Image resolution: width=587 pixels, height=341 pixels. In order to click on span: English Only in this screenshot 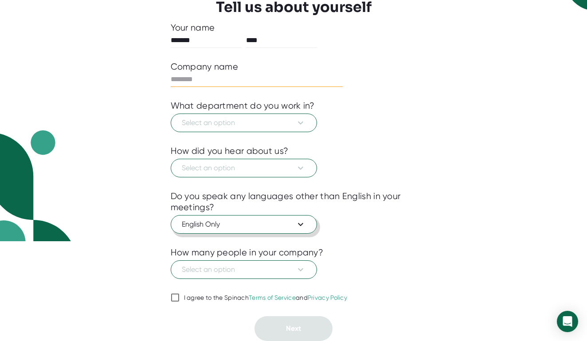, I will do `click(244, 224)`.